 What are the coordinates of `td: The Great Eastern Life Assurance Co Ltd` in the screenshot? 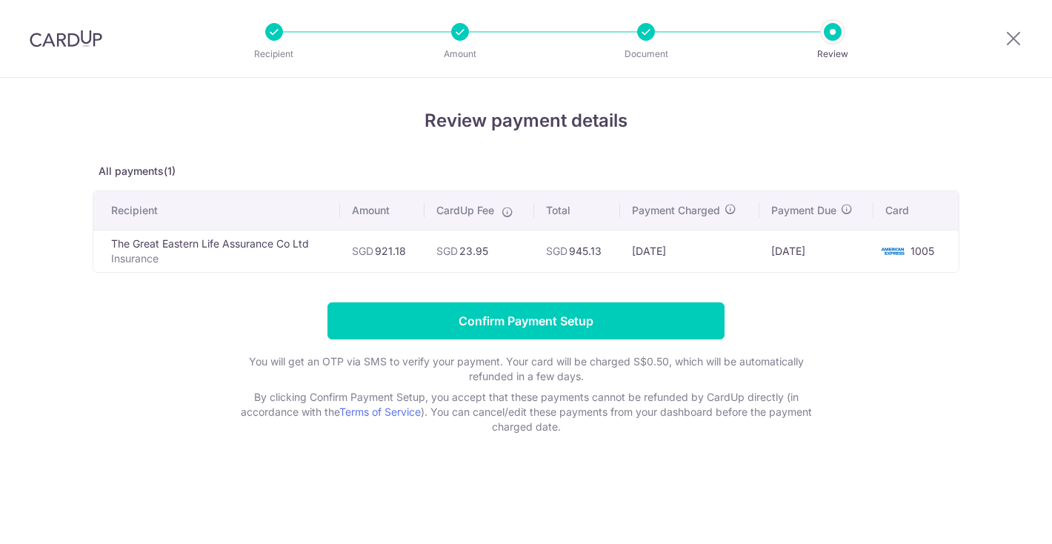 It's located at (216, 250).